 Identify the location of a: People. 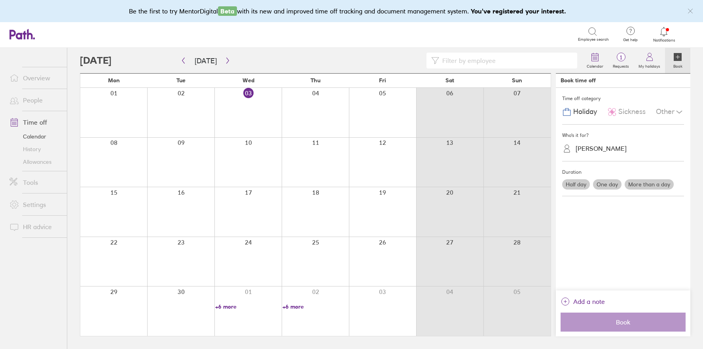
(35, 100).